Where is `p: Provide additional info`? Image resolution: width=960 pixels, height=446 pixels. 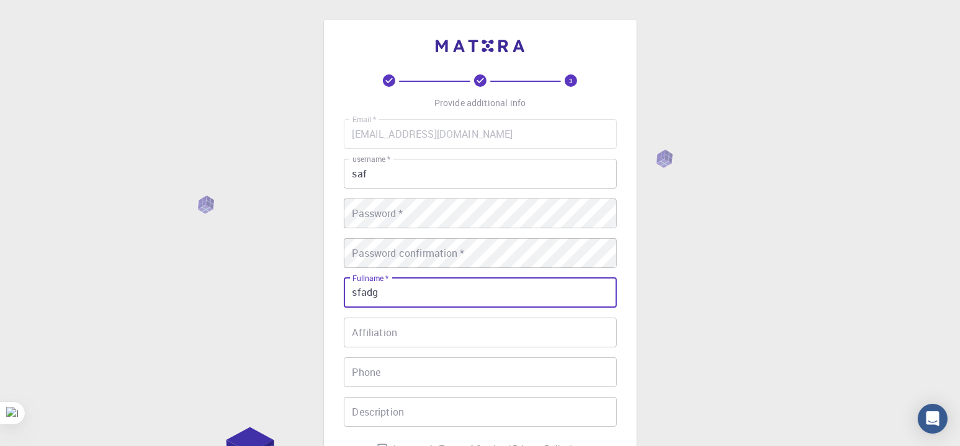
p: Provide additional info is located at coordinates (480, 103).